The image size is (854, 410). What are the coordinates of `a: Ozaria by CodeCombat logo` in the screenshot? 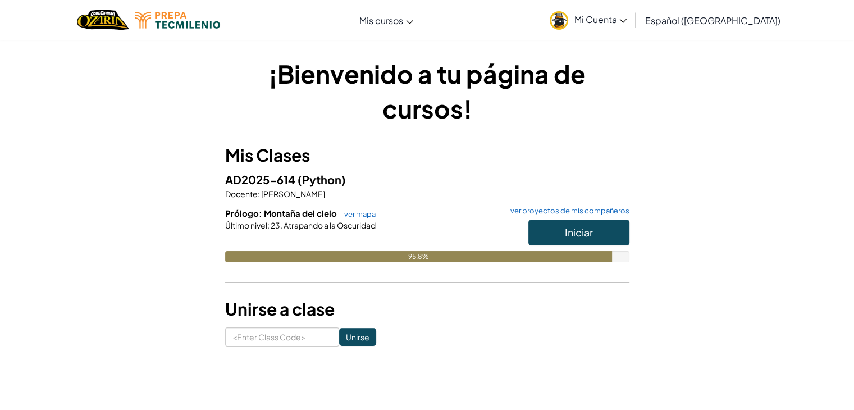 It's located at (103, 20).